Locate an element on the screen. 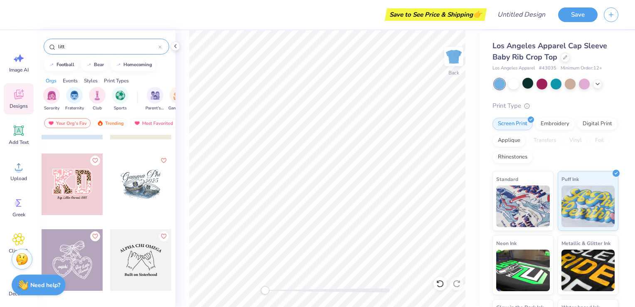 The width and height of the screenshot is (635, 307). button: homecoming is located at coordinates (133, 65).